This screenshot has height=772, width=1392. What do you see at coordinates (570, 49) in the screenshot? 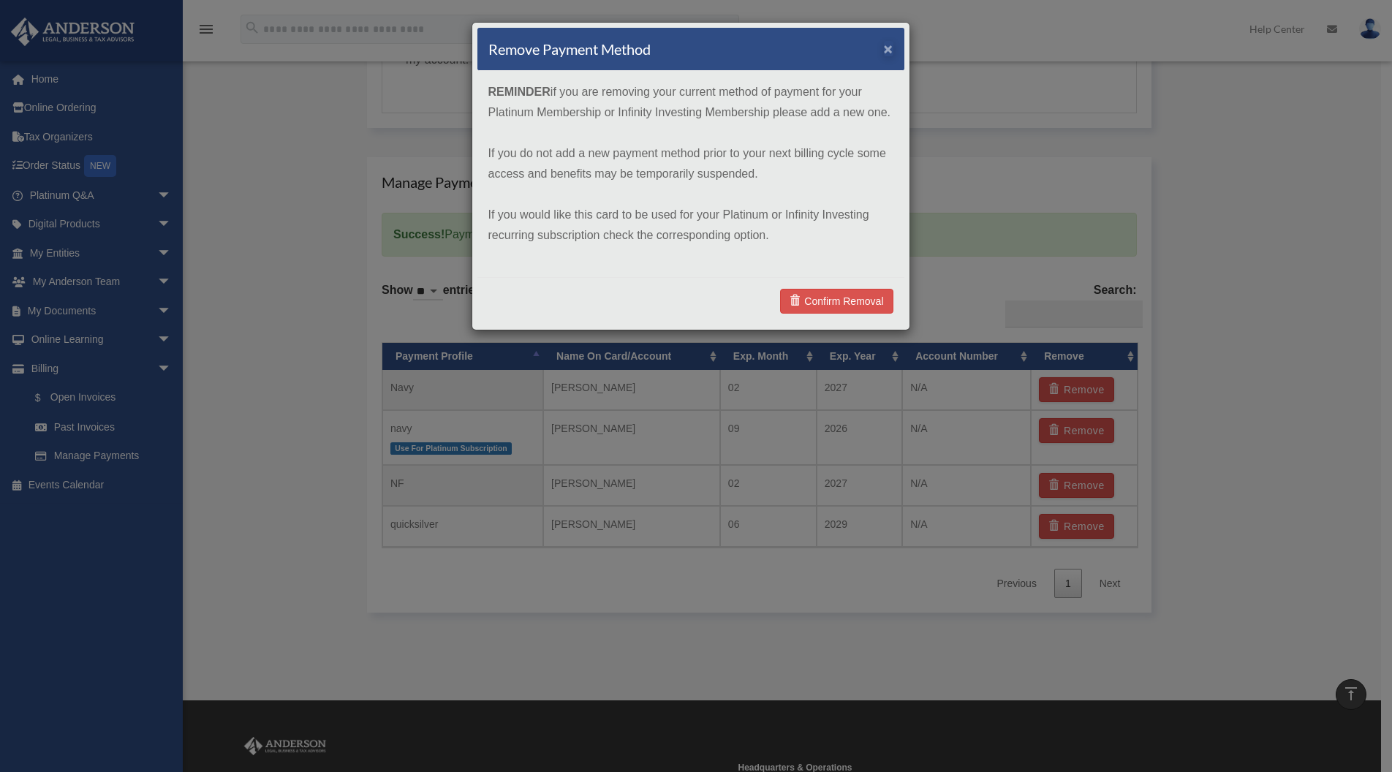
I see `h4: Remove Payment Method` at bounding box center [570, 49].